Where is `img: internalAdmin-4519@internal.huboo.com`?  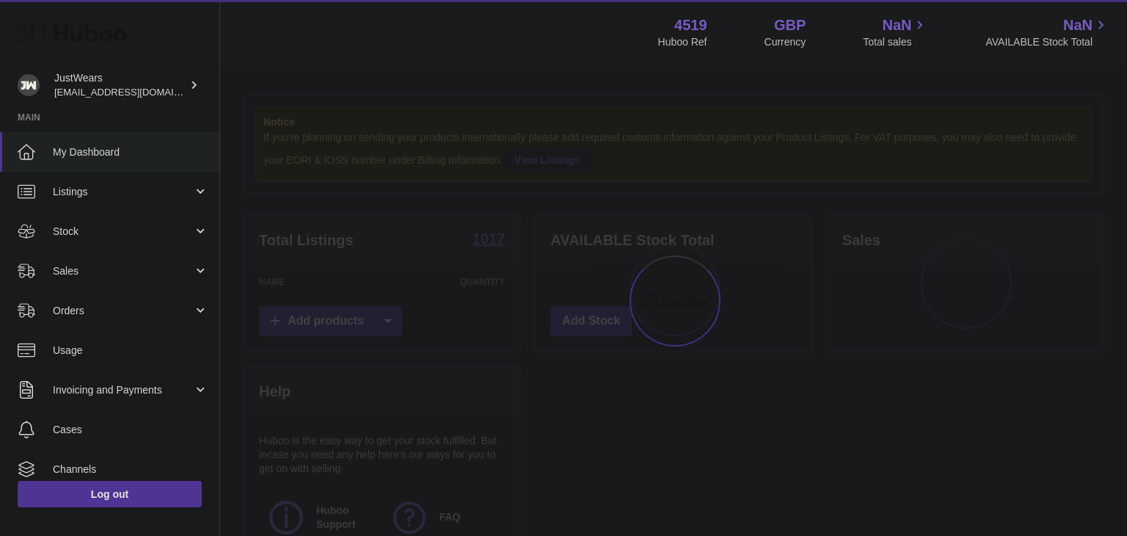 img: internalAdmin-4519@internal.huboo.com is located at coordinates (29, 85).